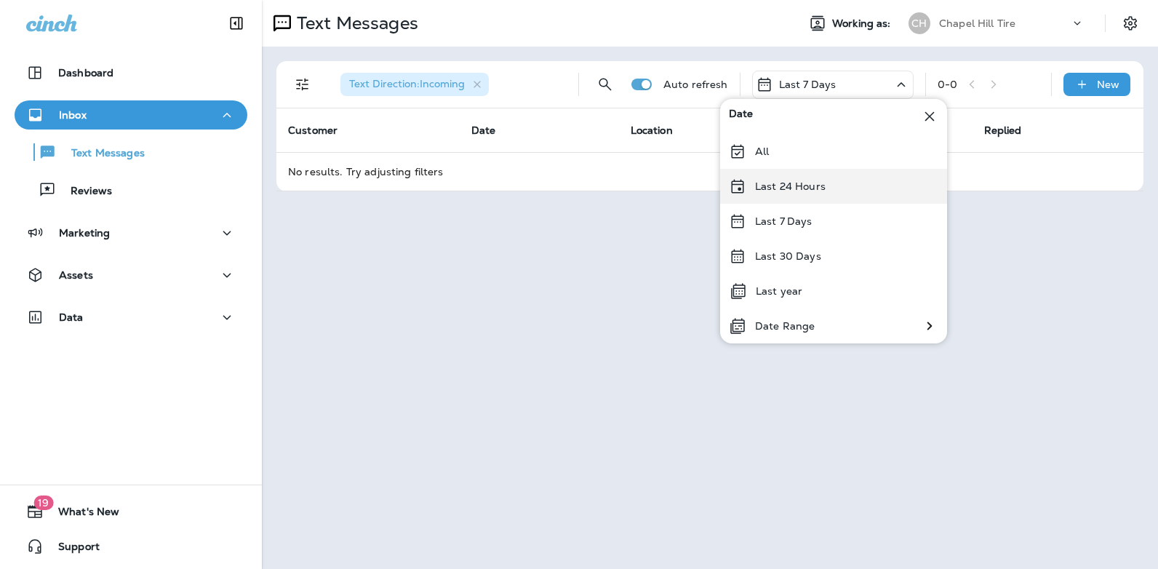  What do you see at coordinates (236, 23) in the screenshot?
I see `button: Collapse Sidebar` at bounding box center [236, 23].